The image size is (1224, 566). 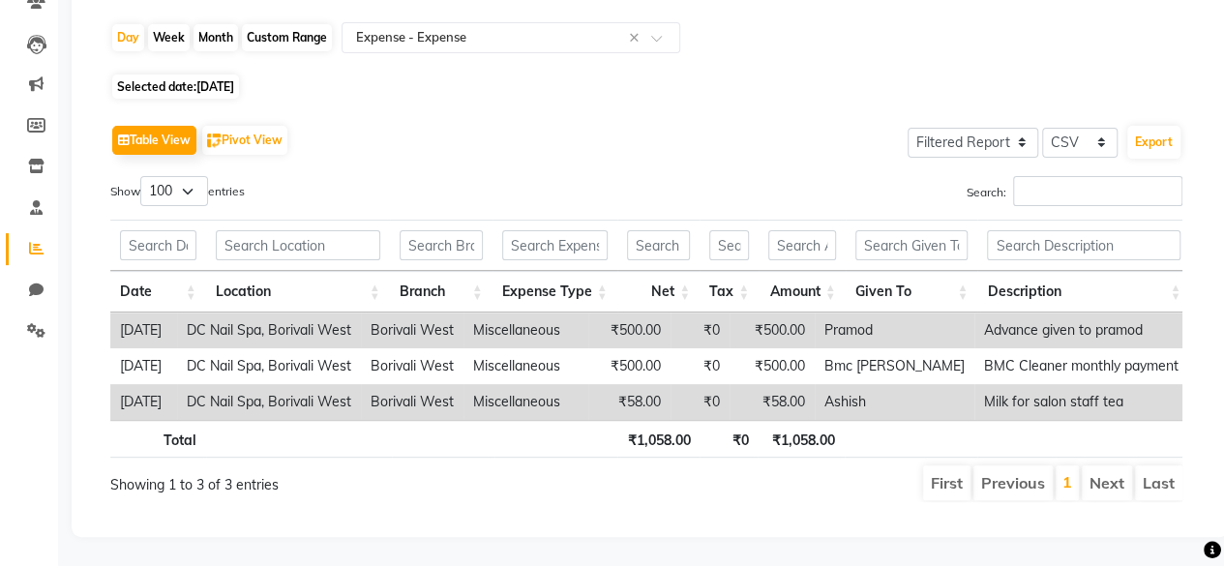 I want to click on img: pivot.png, so click(x=214, y=140).